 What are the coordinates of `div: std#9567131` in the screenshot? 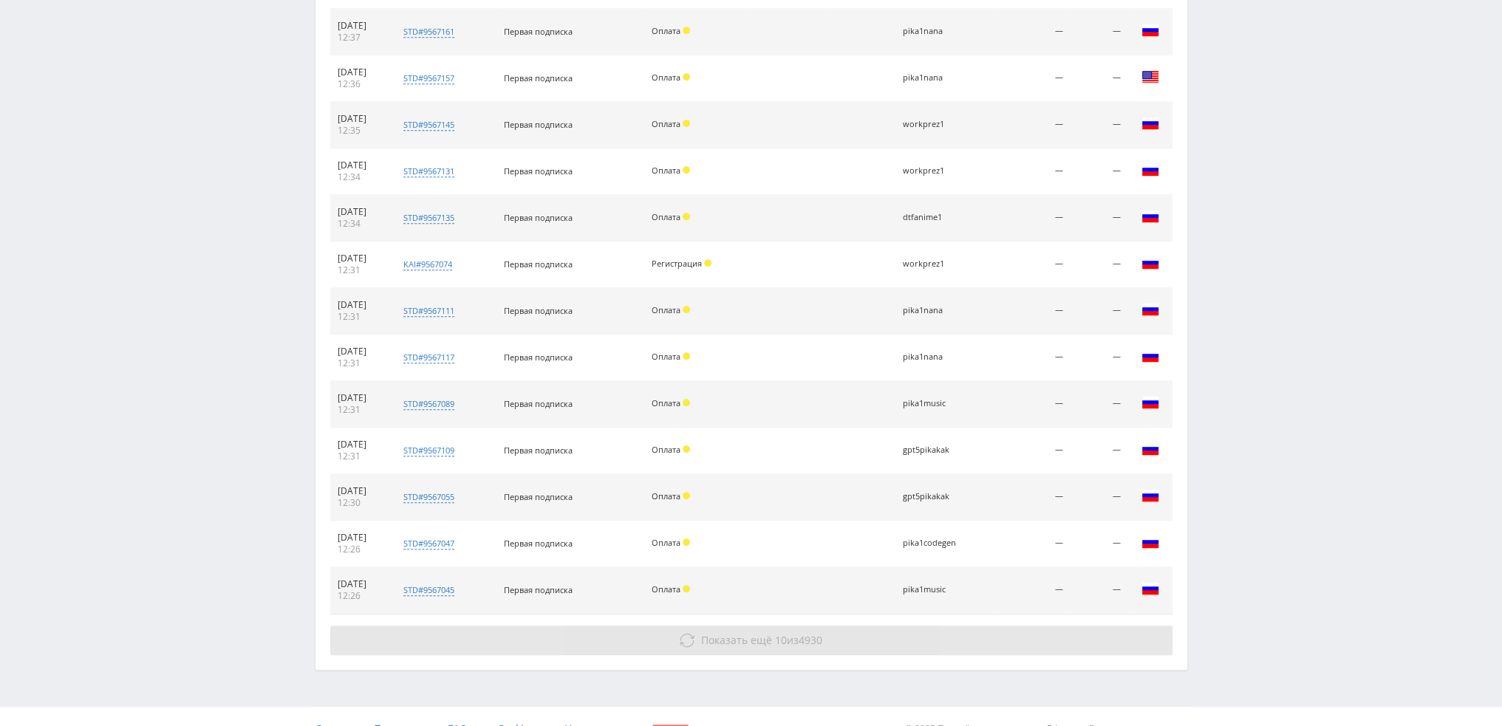 It's located at (429, 171).